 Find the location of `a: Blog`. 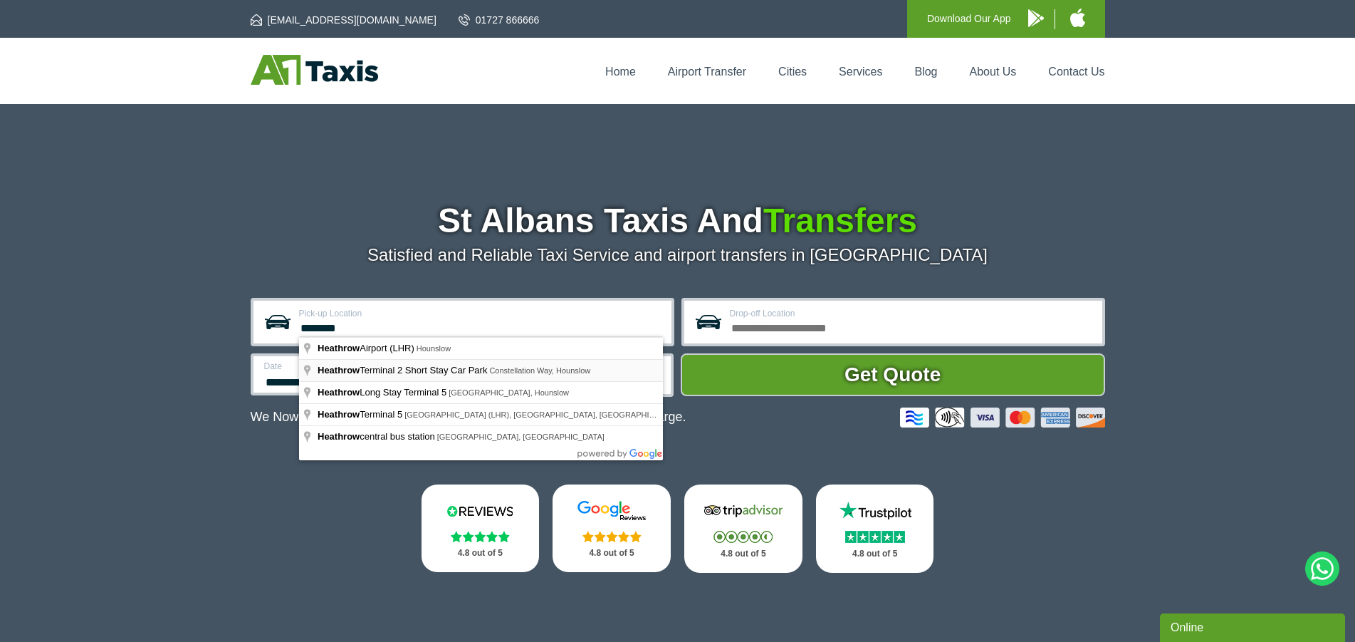

a: Blog is located at coordinates (926, 71).